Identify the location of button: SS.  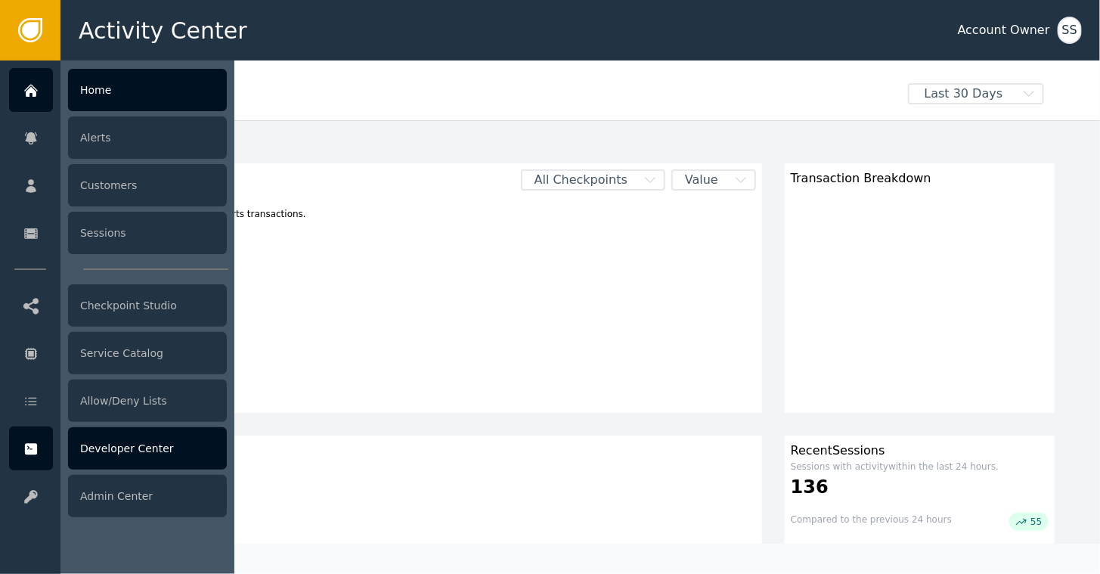
(1069, 30).